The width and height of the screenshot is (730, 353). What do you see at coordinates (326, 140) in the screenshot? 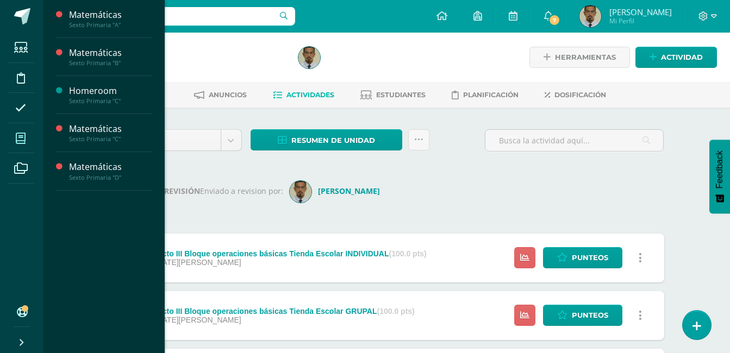
I see `a: Resumen de unidad` at bounding box center [326, 140].